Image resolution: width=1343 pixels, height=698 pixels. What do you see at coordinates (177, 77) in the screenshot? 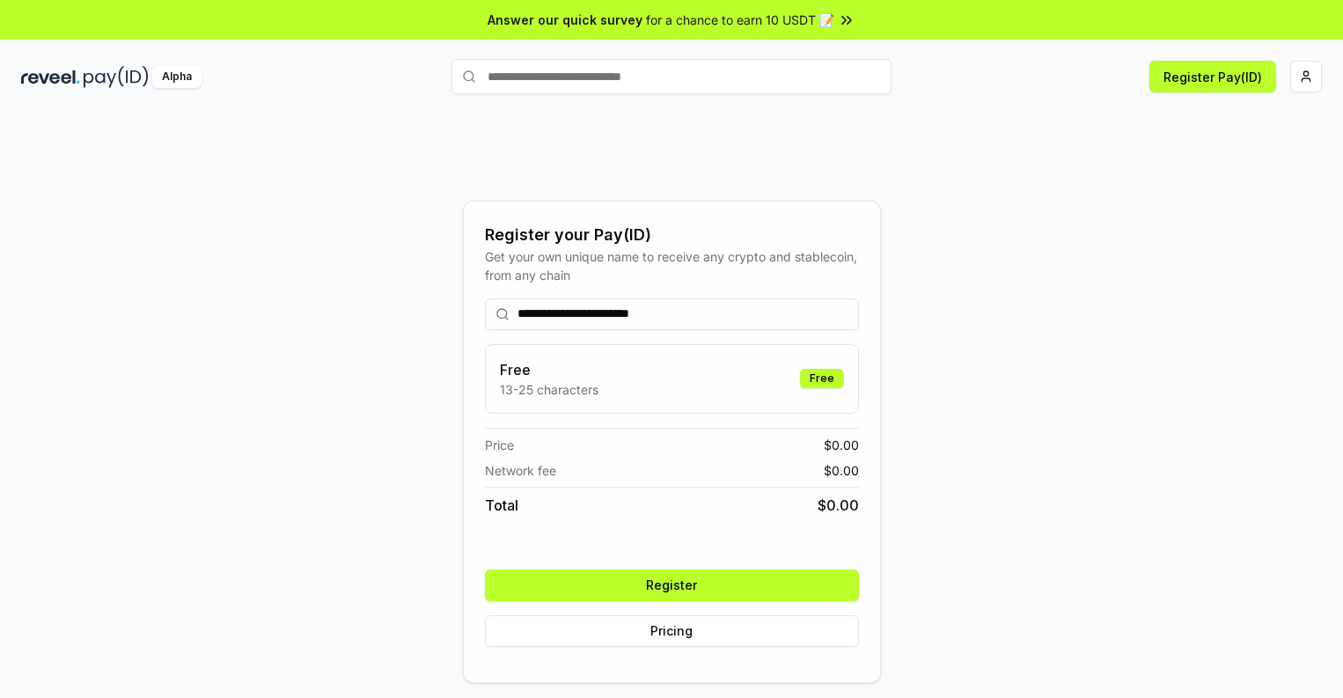
I see `div: Alpha` at bounding box center [177, 77].